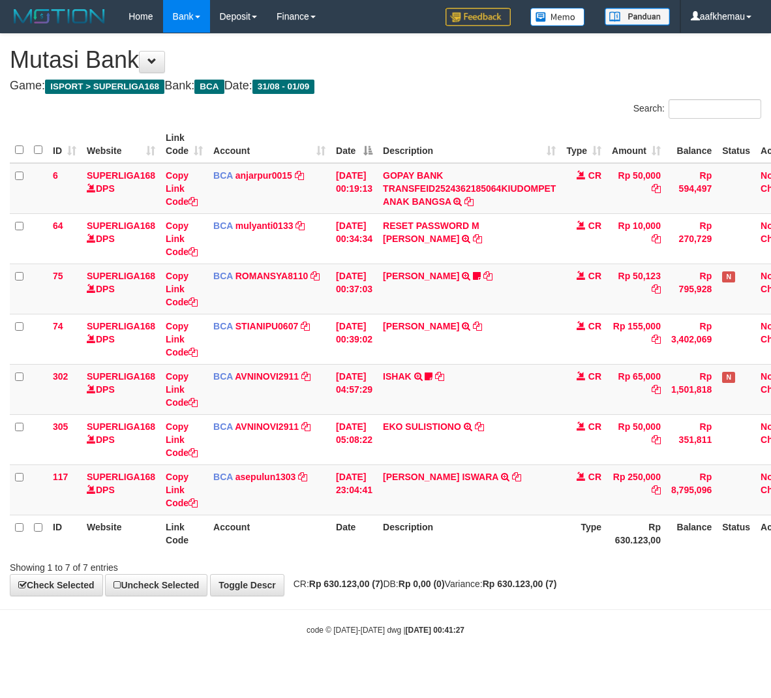  I want to click on th: Balance, so click(692, 144).